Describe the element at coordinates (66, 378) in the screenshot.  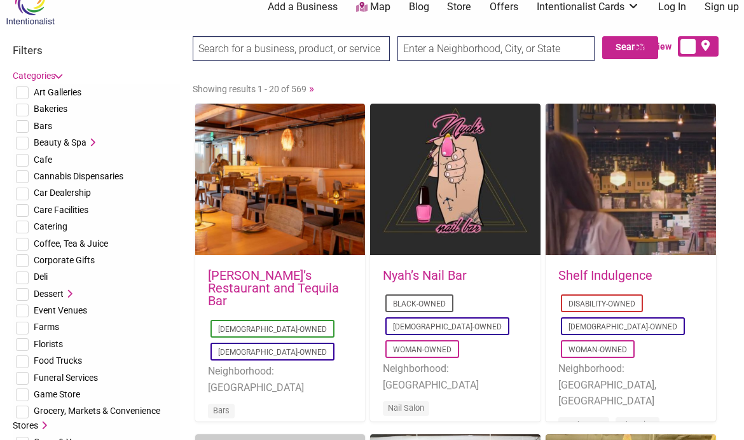
I see `span: Funeral Services` at that location.